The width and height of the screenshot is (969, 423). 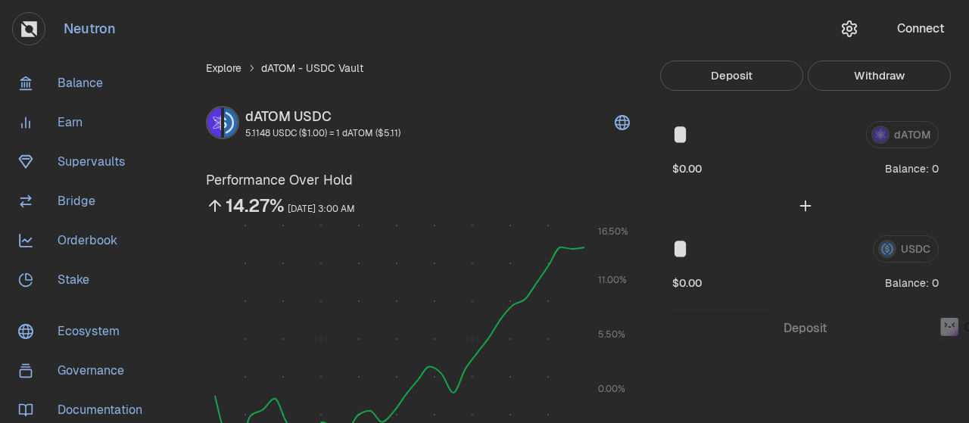 What do you see at coordinates (879, 76) in the screenshot?
I see `button: Withdraw` at bounding box center [879, 76].